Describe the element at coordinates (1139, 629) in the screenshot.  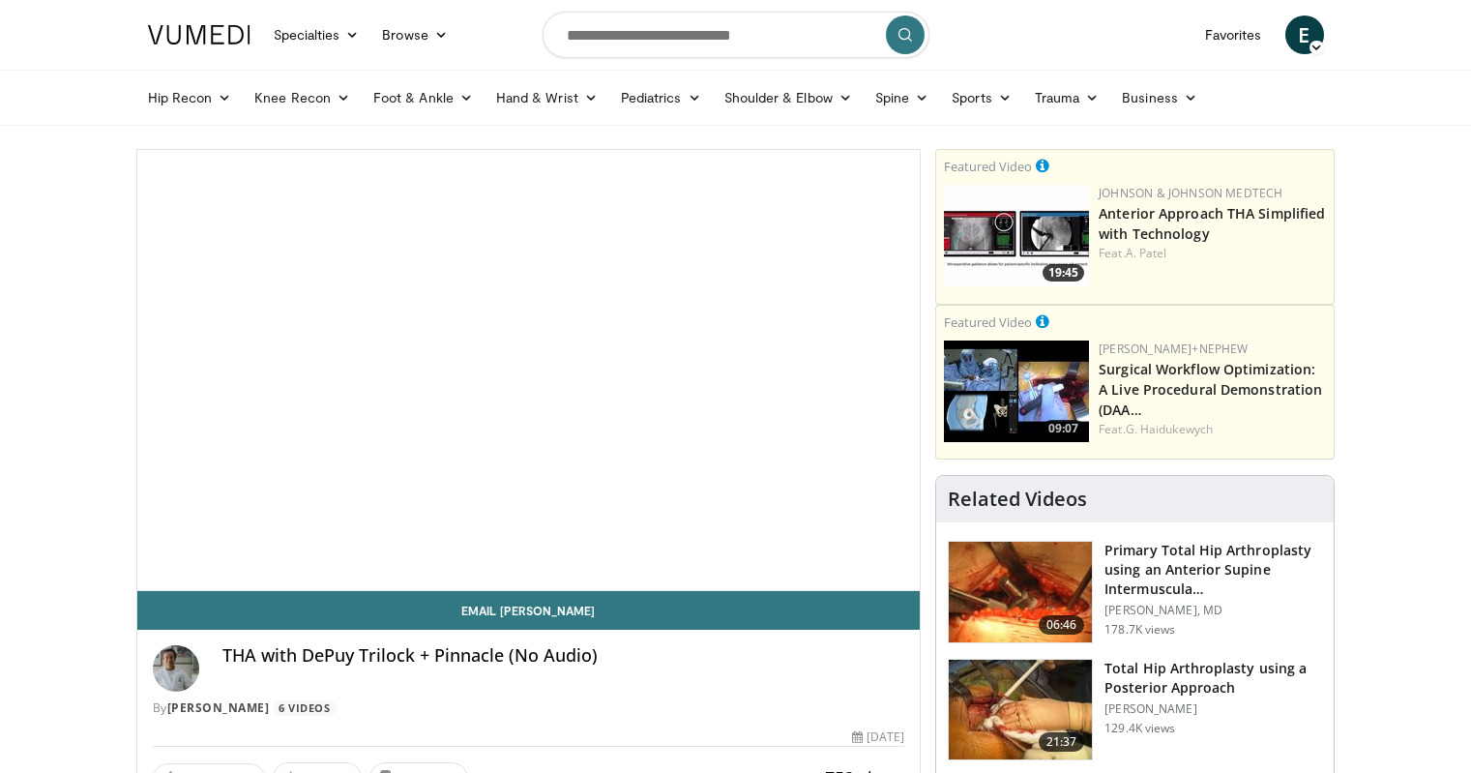
I see `p: 178.7K views` at that location.